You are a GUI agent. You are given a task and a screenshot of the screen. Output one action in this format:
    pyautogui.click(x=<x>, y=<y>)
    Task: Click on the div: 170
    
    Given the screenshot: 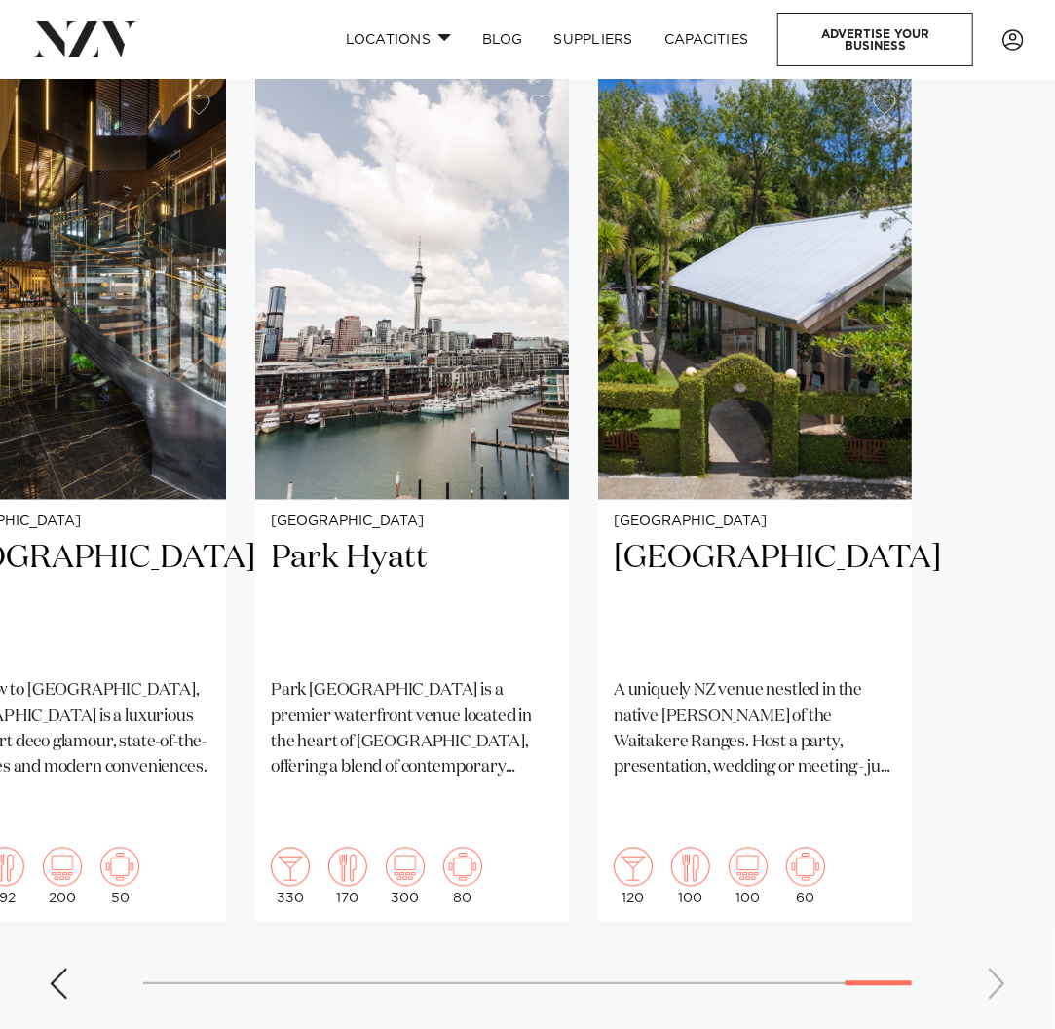 What is the action you would take?
    pyautogui.click(x=348, y=877)
    